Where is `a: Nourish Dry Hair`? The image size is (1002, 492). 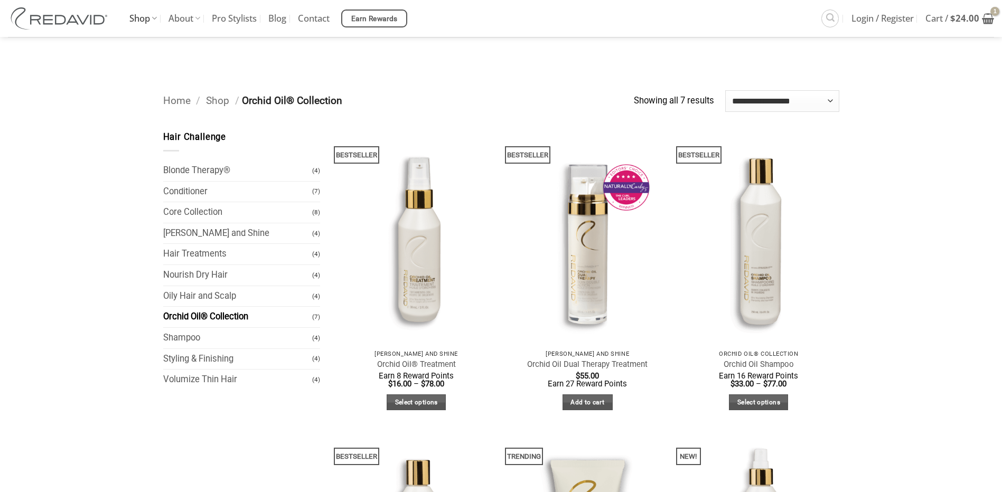
a: Nourish Dry Hair is located at coordinates (238, 275).